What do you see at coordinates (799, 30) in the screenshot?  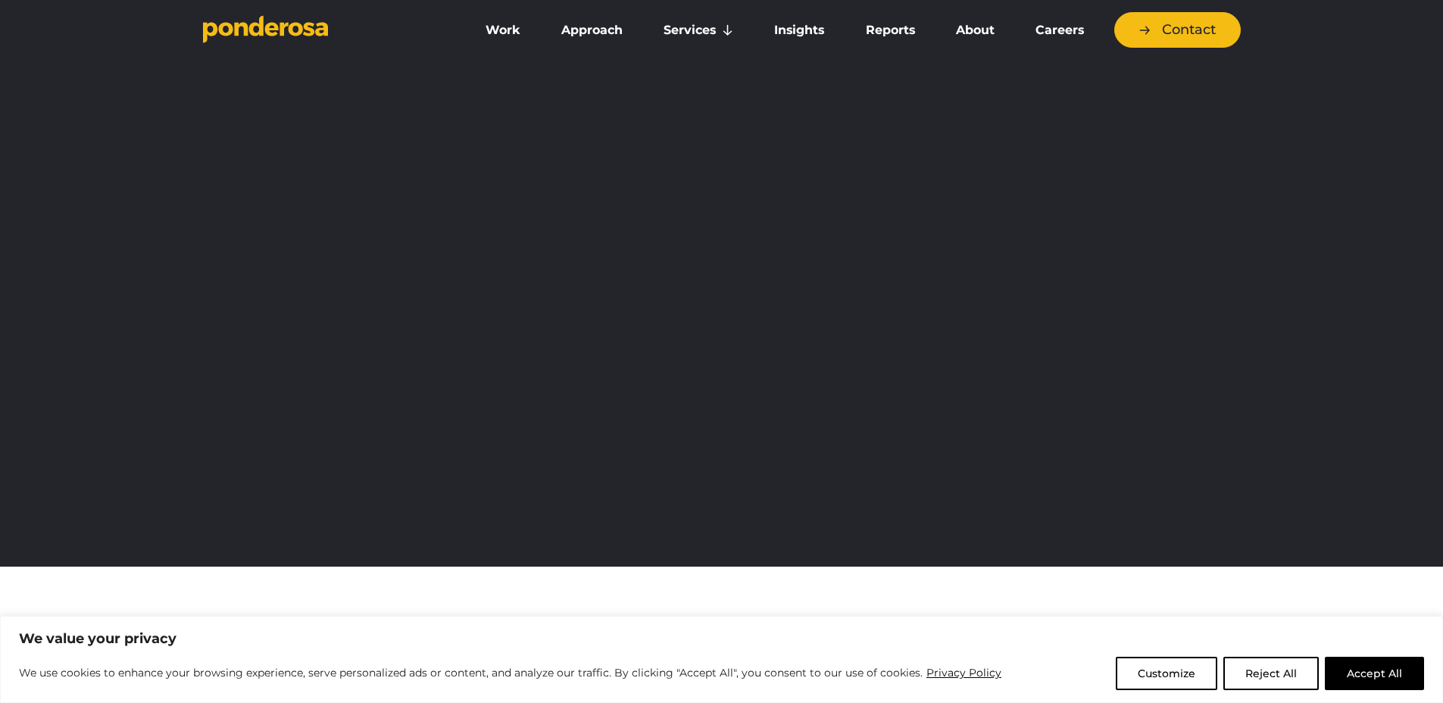 I see `a: Insights` at bounding box center [799, 30].